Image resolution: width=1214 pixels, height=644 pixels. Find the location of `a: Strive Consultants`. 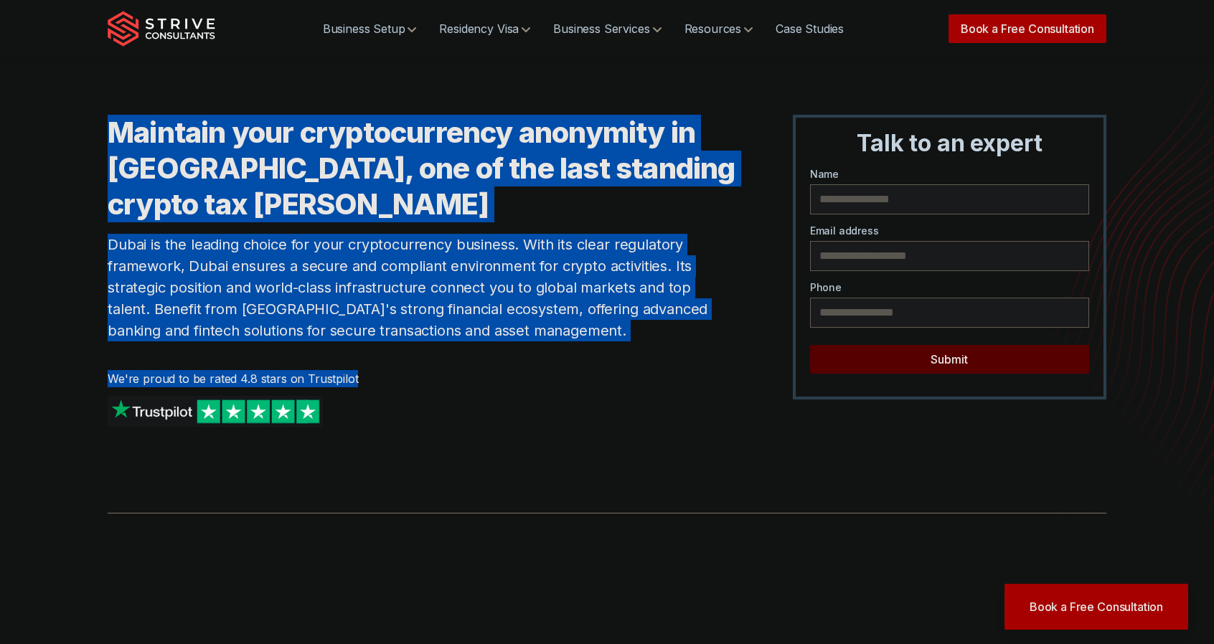

a: Strive Consultants is located at coordinates (161, 29).